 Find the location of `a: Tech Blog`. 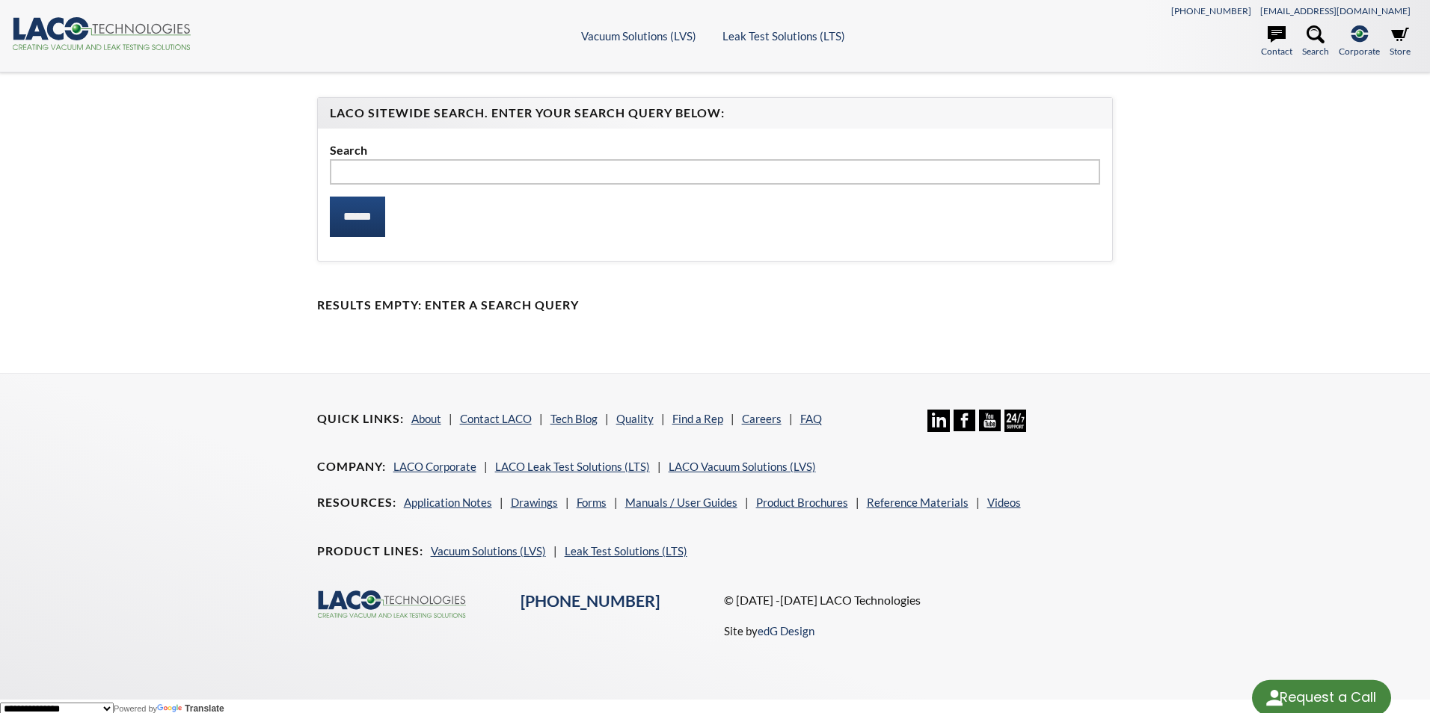

a: Tech Blog is located at coordinates (573, 419).